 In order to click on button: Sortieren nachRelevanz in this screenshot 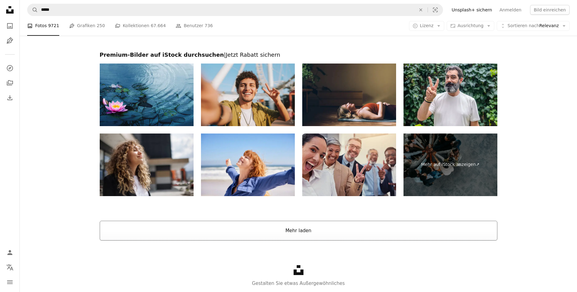, I will do `click(533, 26)`.